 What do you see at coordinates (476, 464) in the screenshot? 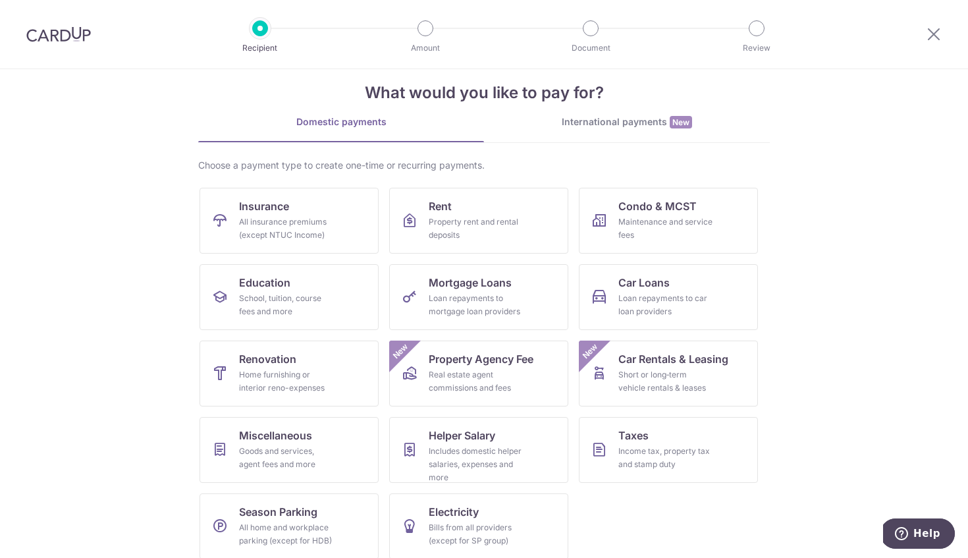
I see `div: Includes domestic helper salaries, expenses and more` at bounding box center [476, 464].